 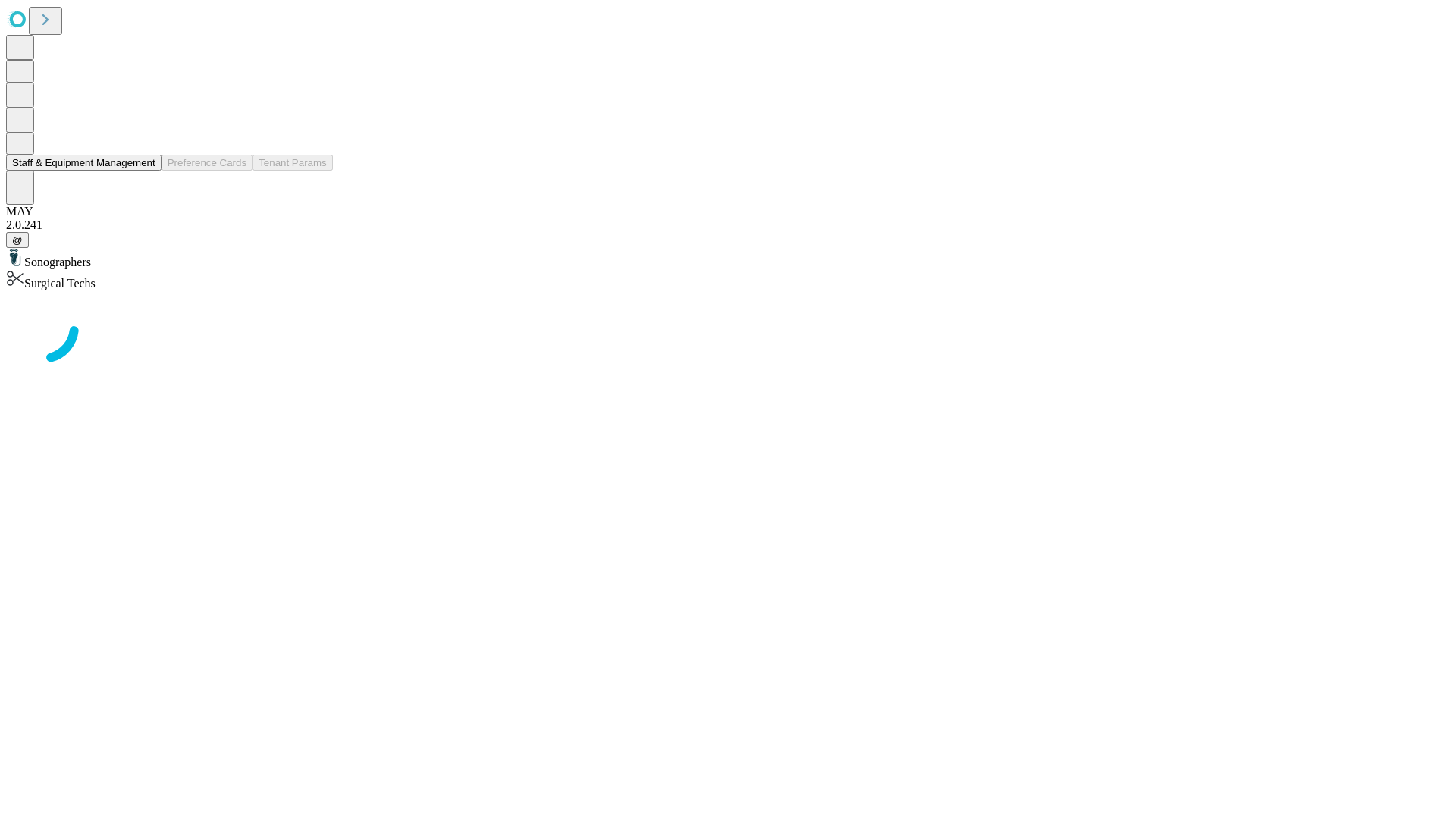 What do you see at coordinates (293, 162) in the screenshot?
I see `button: Tenant Params` at bounding box center [293, 162].